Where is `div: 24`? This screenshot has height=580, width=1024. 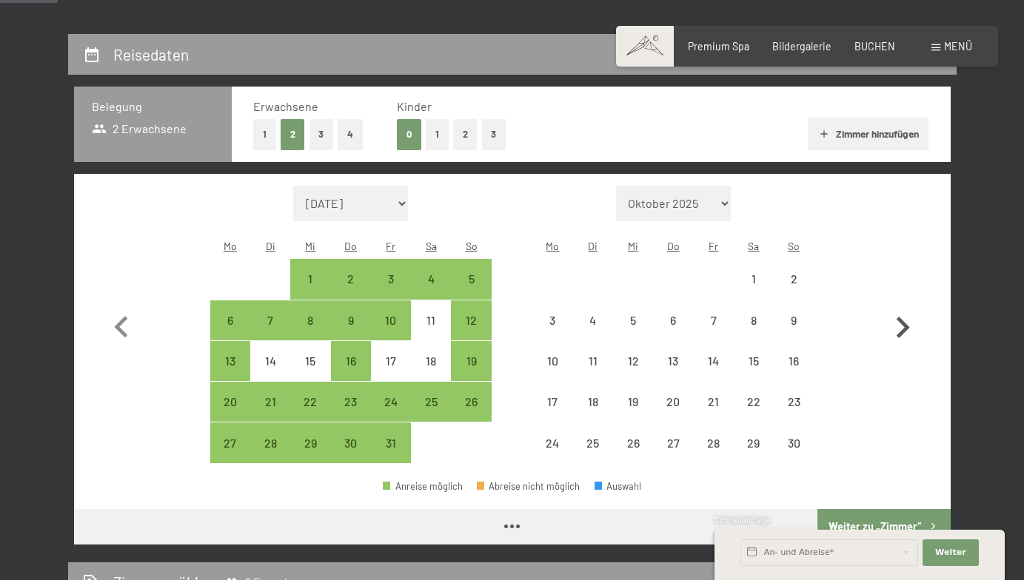
div: 24 is located at coordinates (552, 456).